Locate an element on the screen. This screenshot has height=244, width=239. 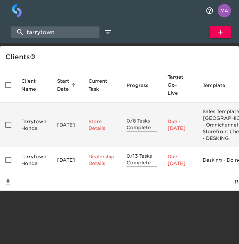
button: edit is located at coordinates (108, 32).